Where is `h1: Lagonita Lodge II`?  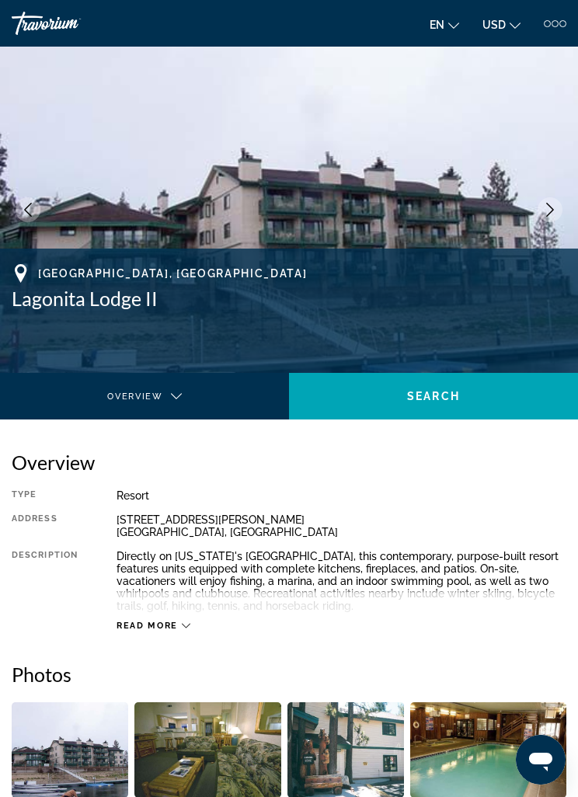 h1: Lagonita Lodge II is located at coordinates (289, 298).